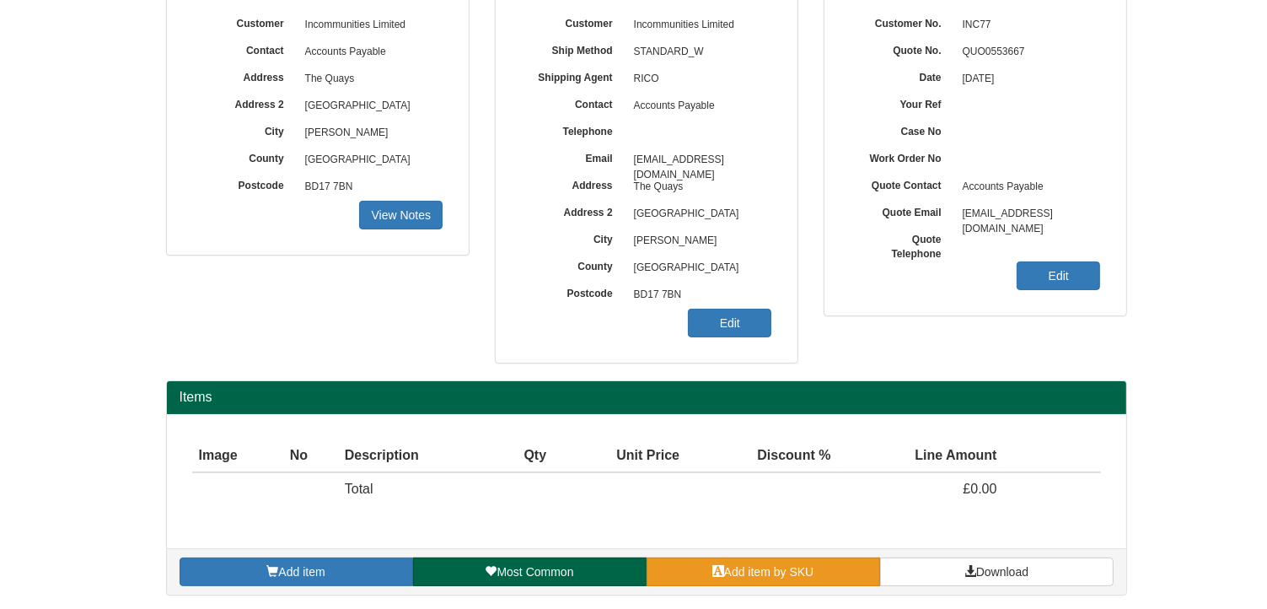 This screenshot has height=609, width=1267. Describe the element at coordinates (1027, 25) in the screenshot. I see `span: INC77` at that location.